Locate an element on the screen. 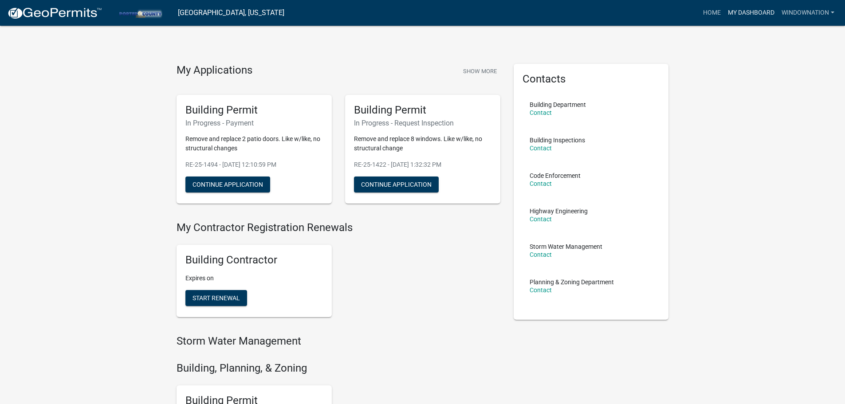 Image resolution: width=845 pixels, height=404 pixels. h5: Building Contractor is located at coordinates (254, 260).